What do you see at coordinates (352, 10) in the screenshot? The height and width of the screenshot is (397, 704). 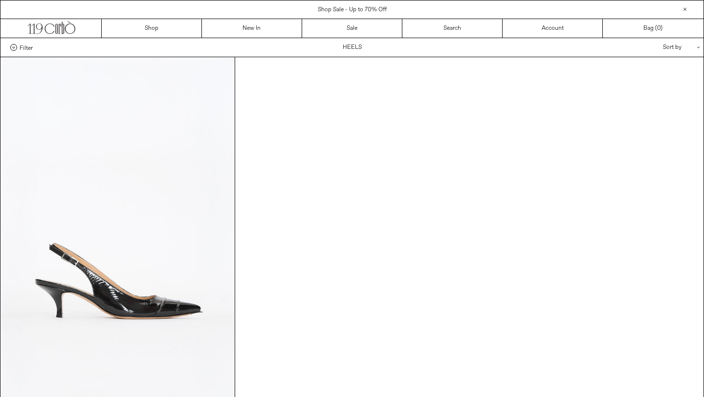 I see `a: Shop Sale - Up to 70% Off` at bounding box center [352, 10].